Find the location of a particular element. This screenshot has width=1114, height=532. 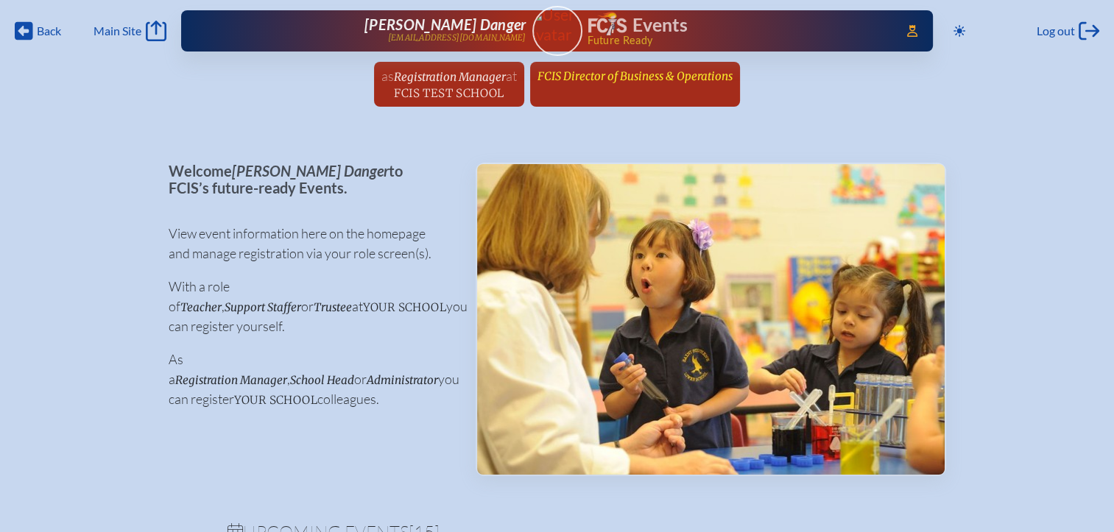

p: As a , or you can register colleagues. is located at coordinates (310, 379).